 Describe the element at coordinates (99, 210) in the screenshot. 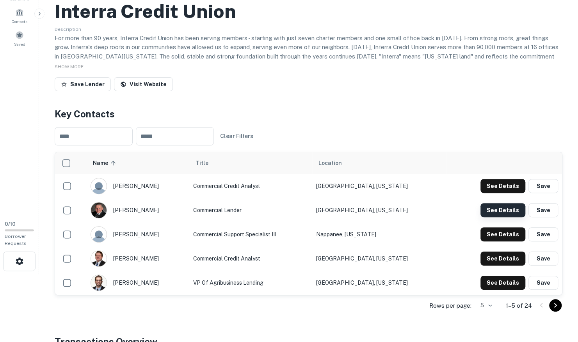

I see `img: 1516975746106` at that location.